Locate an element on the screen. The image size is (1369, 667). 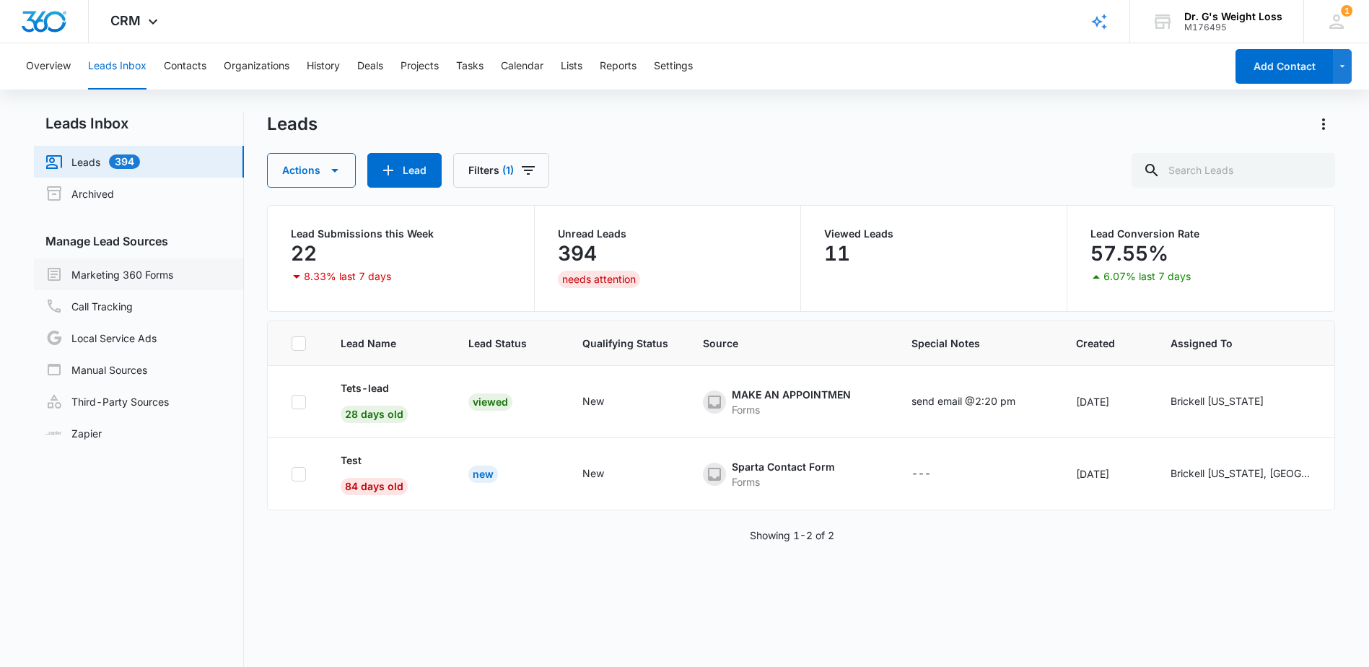
h3: Manage Lead Sources is located at coordinates (139, 241).